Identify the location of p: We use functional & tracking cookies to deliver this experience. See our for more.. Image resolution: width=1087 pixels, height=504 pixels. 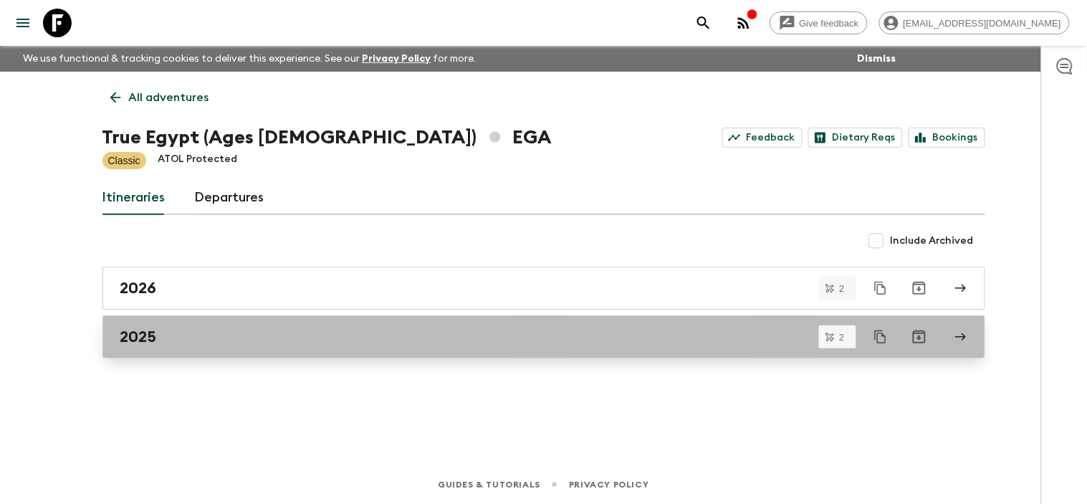
(249, 59).